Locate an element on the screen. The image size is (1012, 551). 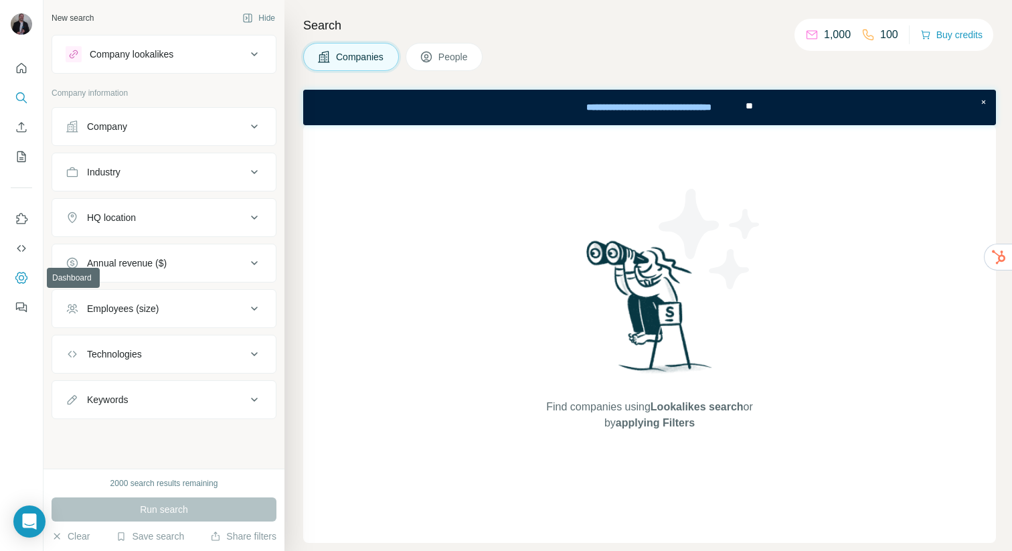
h4: Search is located at coordinates (649, 25).